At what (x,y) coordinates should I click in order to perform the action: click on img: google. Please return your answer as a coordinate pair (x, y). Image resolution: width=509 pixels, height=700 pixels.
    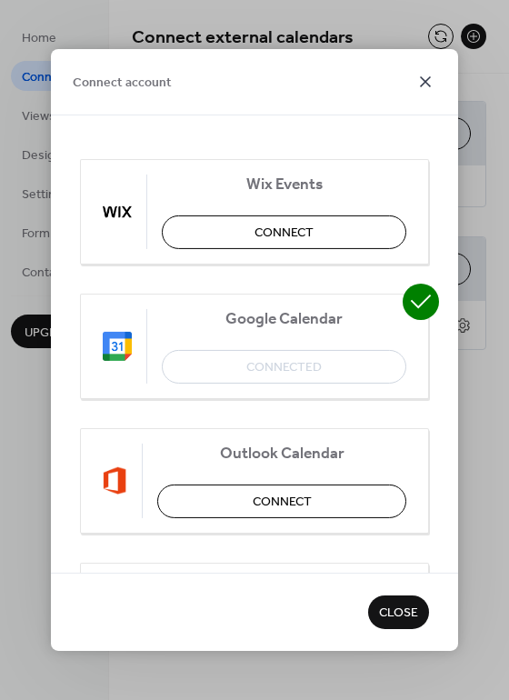
    Looking at the image, I should click on (117, 346).